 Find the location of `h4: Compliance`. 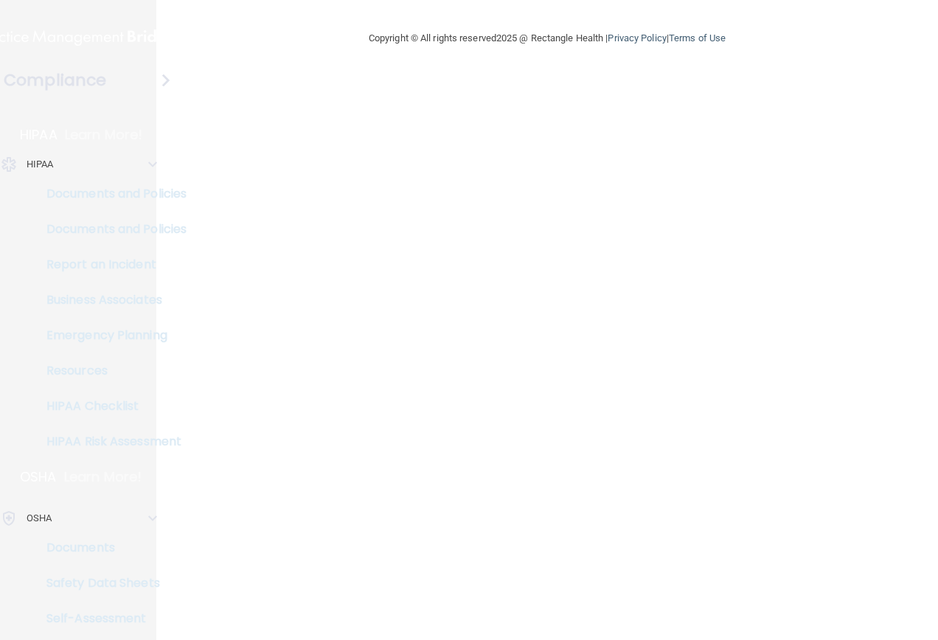

h4: Compliance is located at coordinates (55, 80).